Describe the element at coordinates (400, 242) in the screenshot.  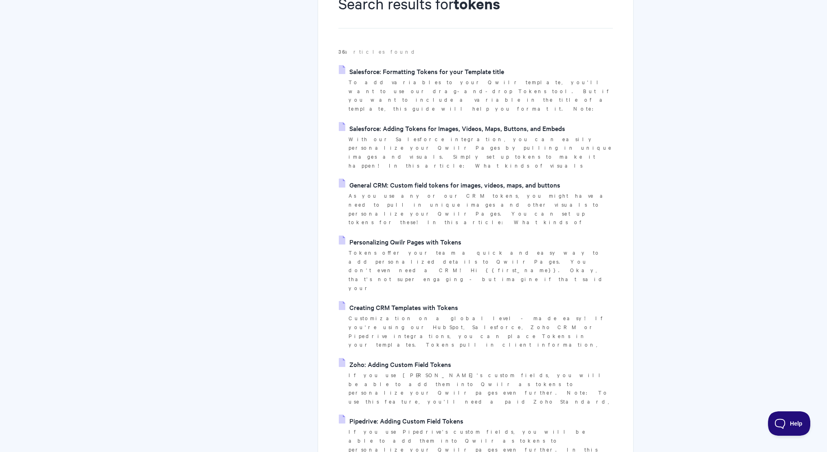
I see `a: Personalizing Qwilr Pages with Tokens` at that location.